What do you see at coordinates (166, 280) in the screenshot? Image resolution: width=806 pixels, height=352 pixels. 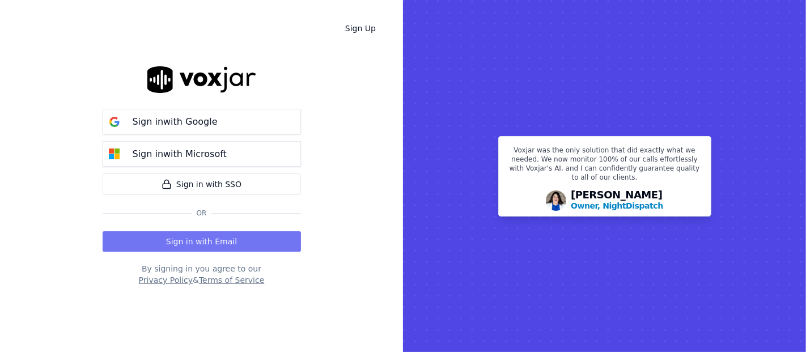 I see `button: Privacy Policy` at bounding box center [166, 280].